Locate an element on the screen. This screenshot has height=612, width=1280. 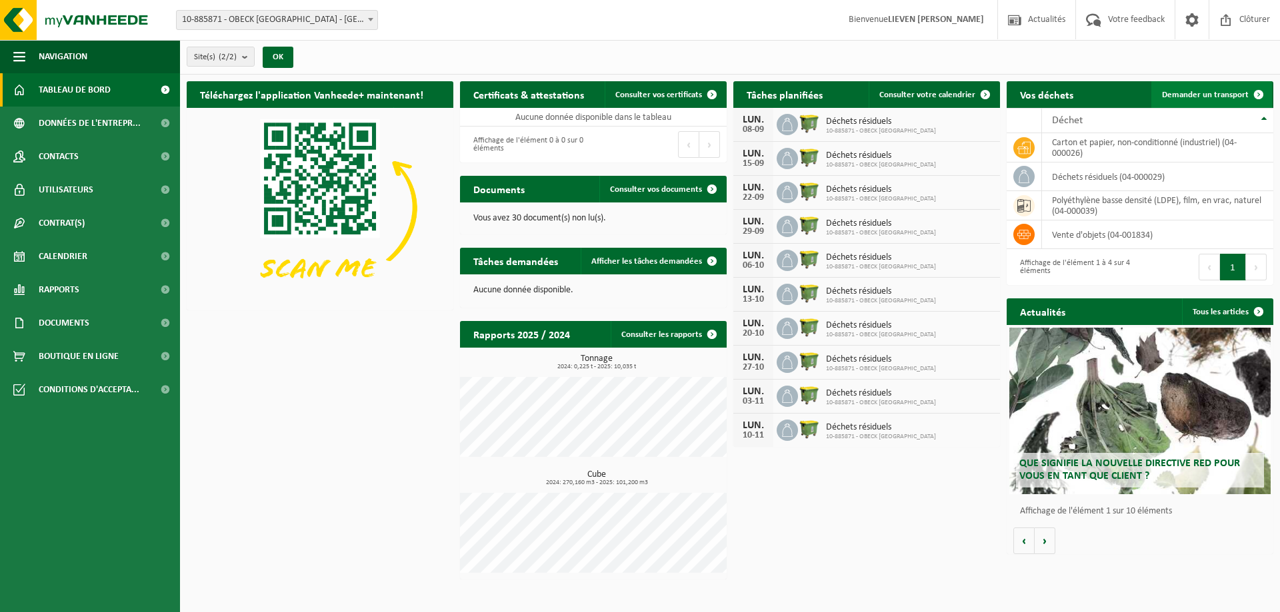
span: Rapports is located at coordinates (59, 290).